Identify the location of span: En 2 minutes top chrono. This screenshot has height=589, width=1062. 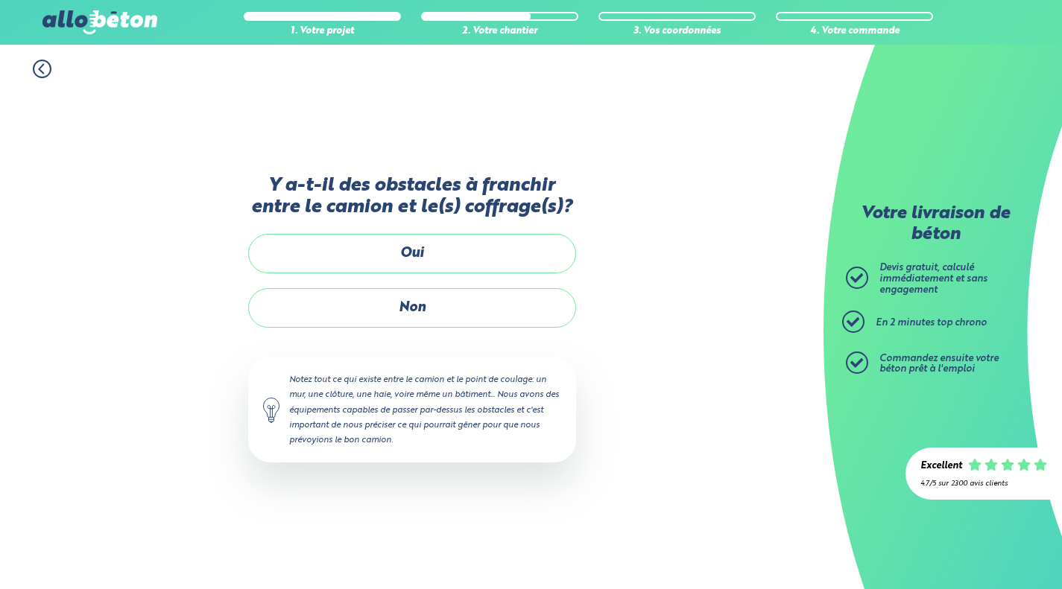
(931, 323).